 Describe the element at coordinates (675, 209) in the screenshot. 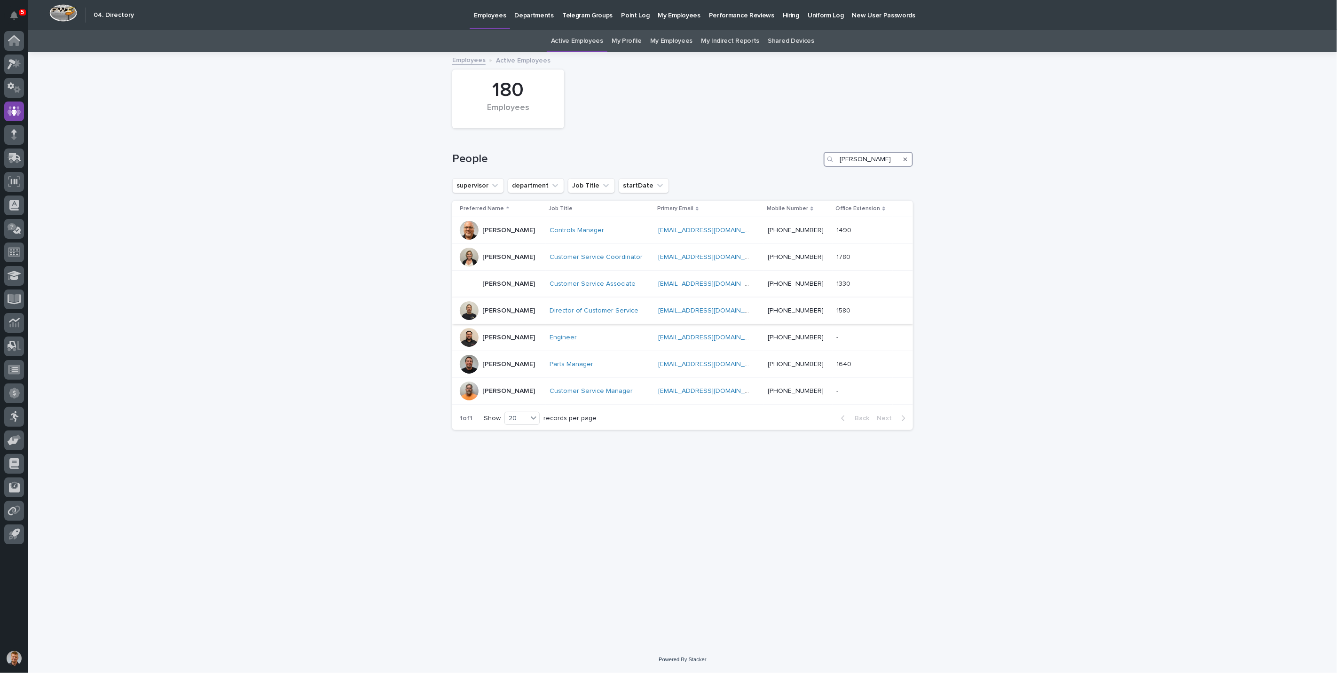

I see `p: Primary Email` at that location.